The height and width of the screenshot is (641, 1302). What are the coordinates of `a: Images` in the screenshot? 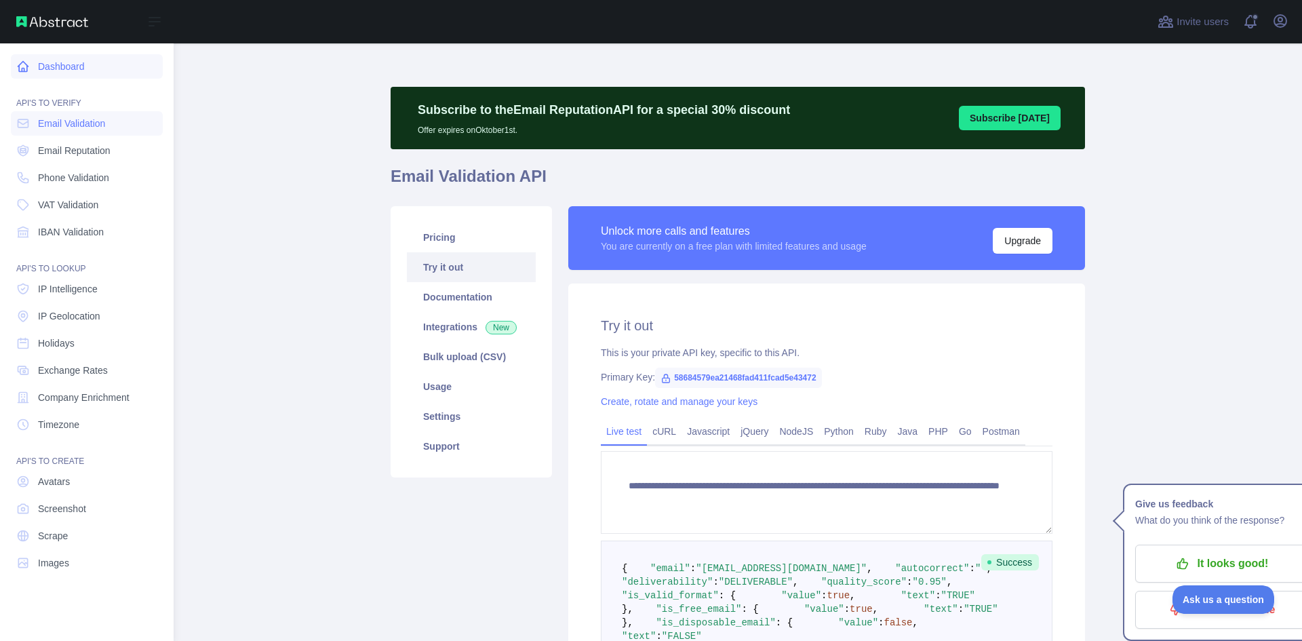 It's located at (87, 563).